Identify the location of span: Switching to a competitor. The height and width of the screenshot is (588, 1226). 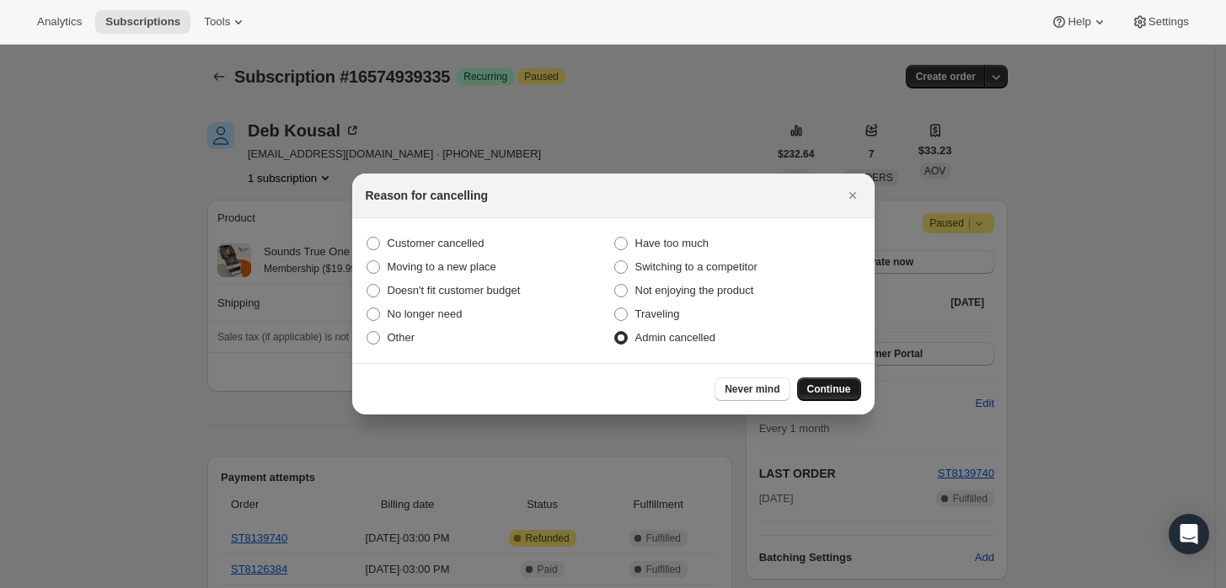
(696, 266).